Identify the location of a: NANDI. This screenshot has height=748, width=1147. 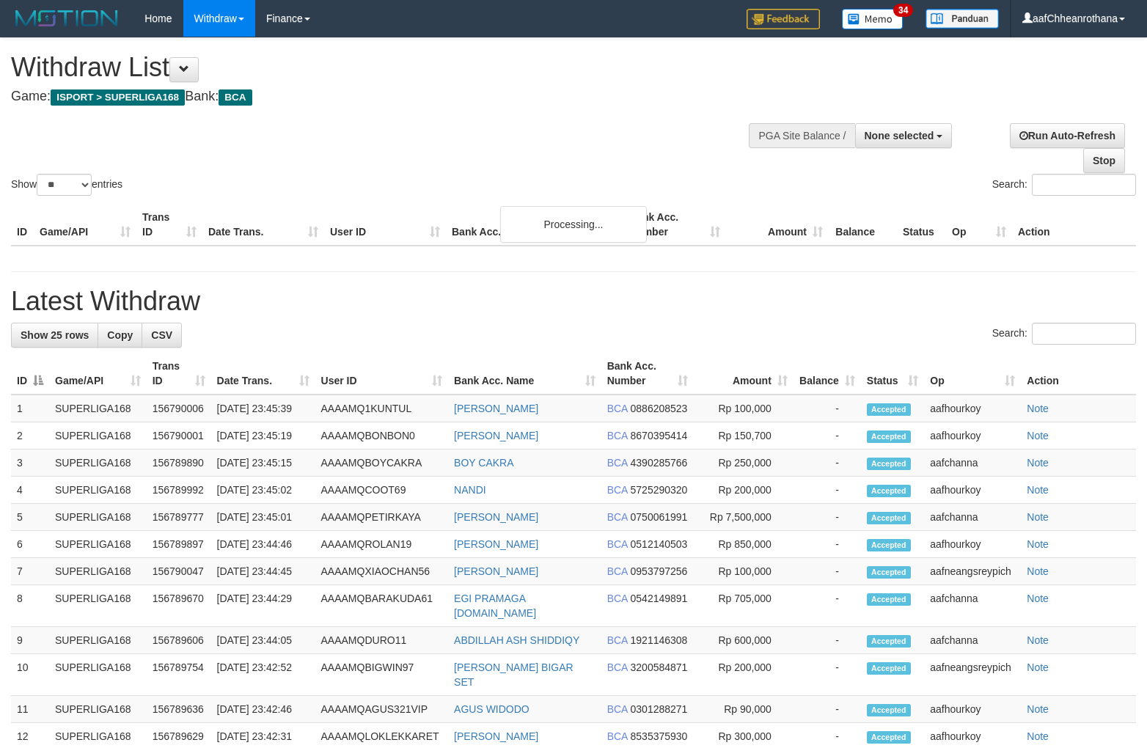
(470, 490).